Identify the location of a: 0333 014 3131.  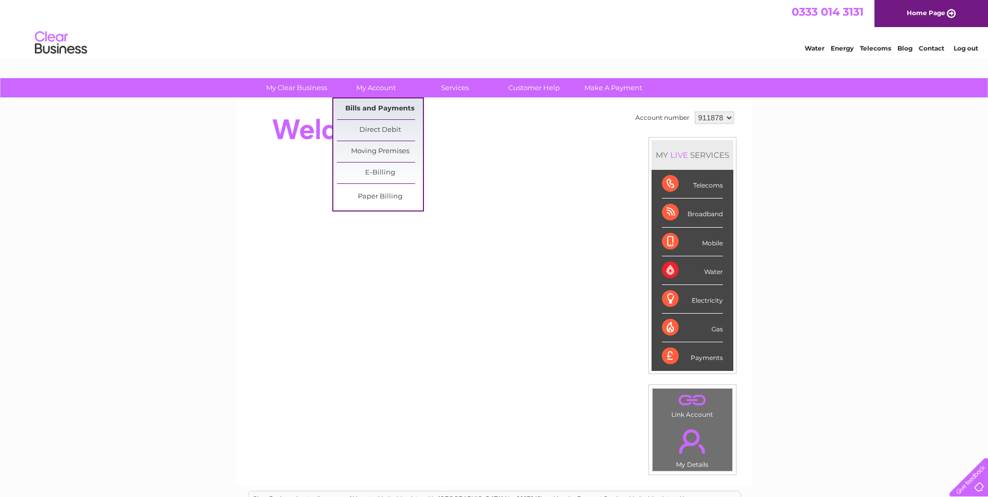
(827, 11).